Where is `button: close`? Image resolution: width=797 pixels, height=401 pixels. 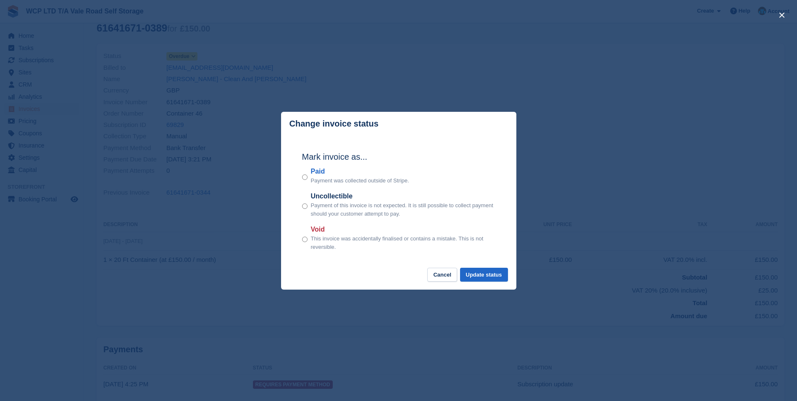
button: close is located at coordinates (782, 15).